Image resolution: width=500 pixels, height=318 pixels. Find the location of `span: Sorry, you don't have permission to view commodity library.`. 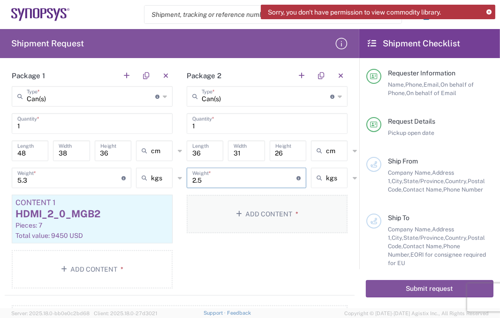

span: Sorry, you don't have permission to view commodity library. is located at coordinates (354, 12).